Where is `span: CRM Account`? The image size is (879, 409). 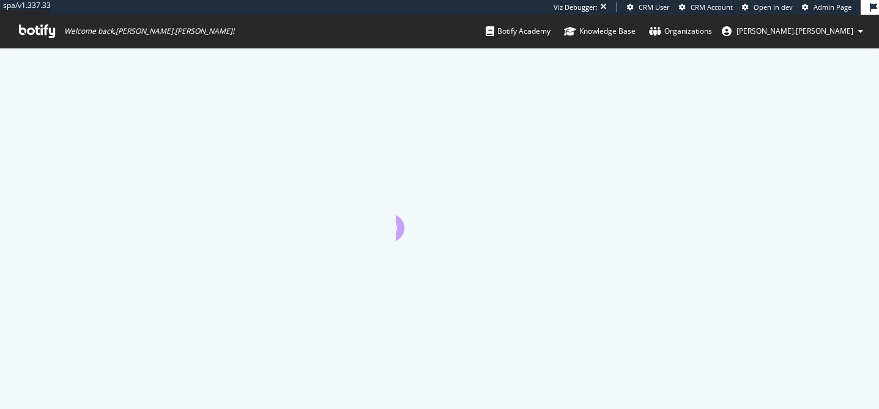
span: CRM Account is located at coordinates (711, 7).